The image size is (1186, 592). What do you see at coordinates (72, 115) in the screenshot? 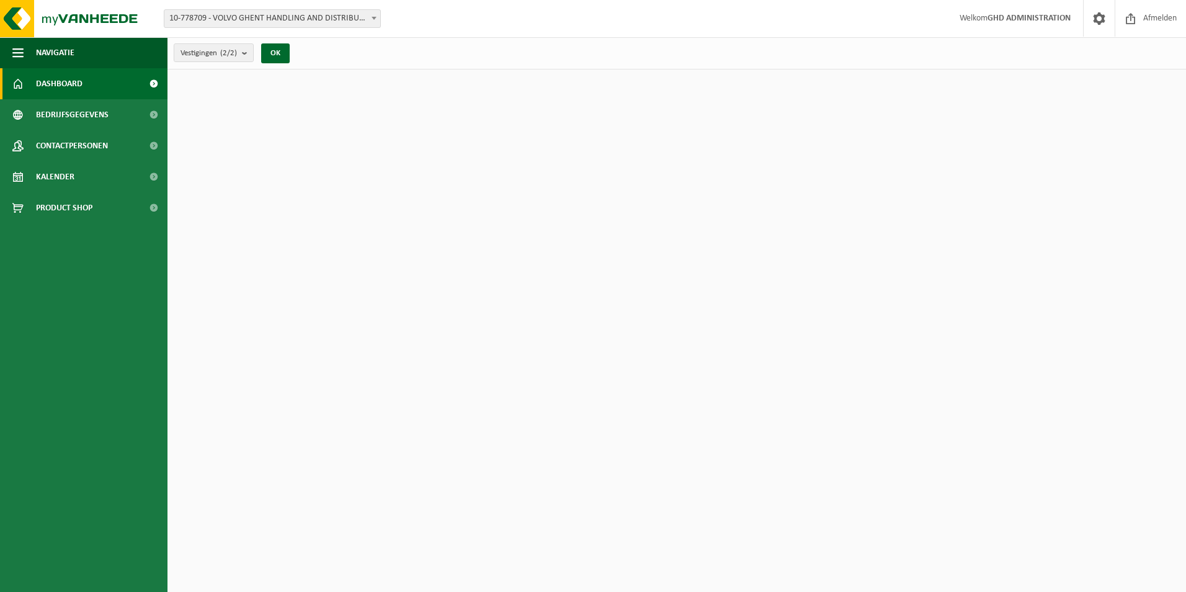
I see `span: Bedrijfsgegevens` at bounding box center [72, 115].